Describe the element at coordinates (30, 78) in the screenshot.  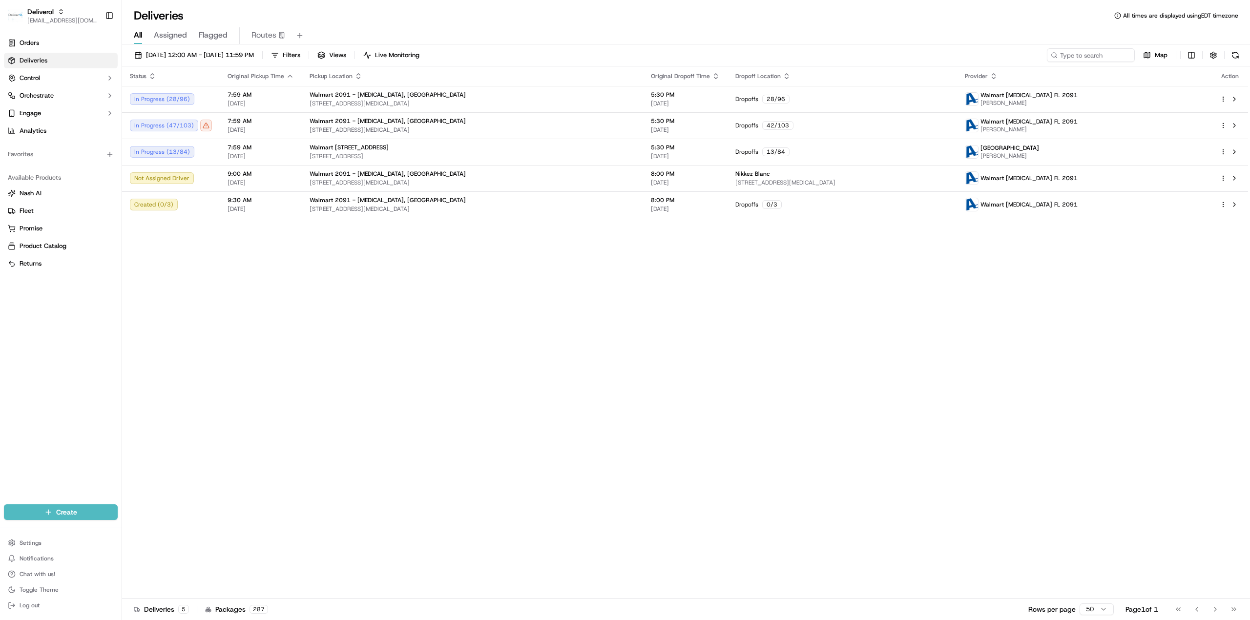
I see `span: Control` at that location.